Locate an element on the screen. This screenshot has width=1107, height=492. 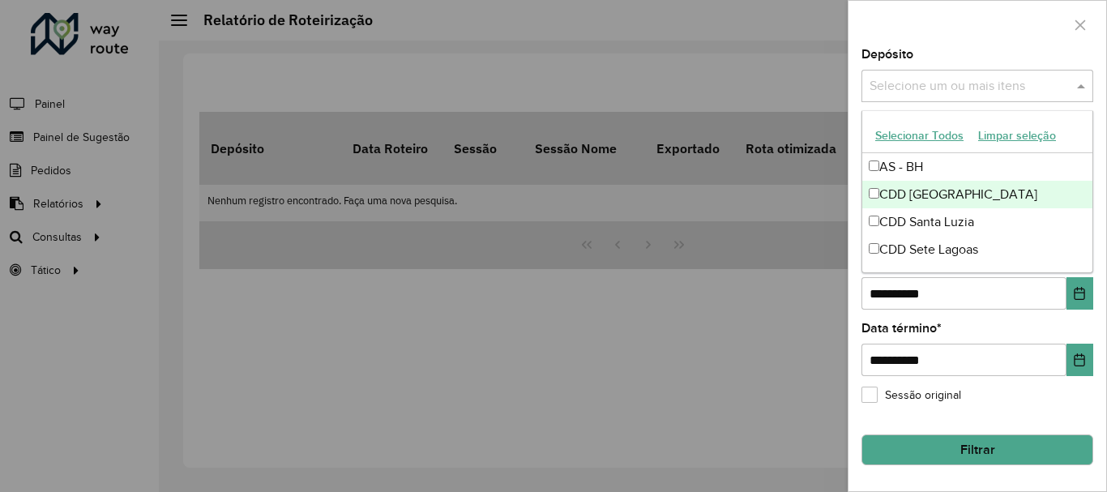
ng-dropdown-panel: Options list is located at coordinates (978, 191).